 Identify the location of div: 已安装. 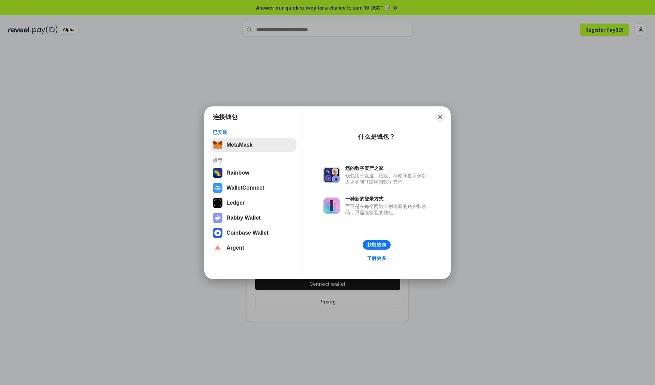
(254, 132).